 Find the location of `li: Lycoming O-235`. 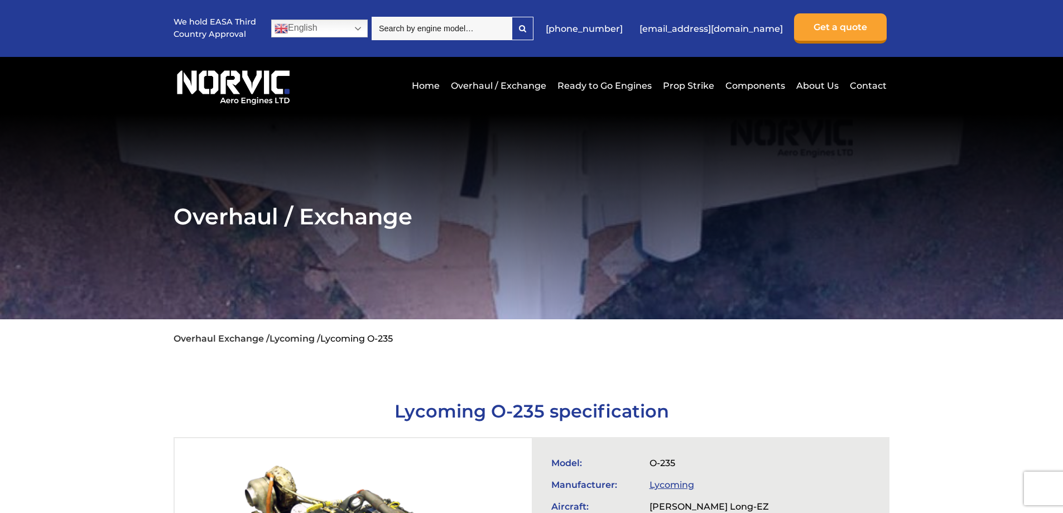

li: Lycoming O-235 is located at coordinates (357, 338).